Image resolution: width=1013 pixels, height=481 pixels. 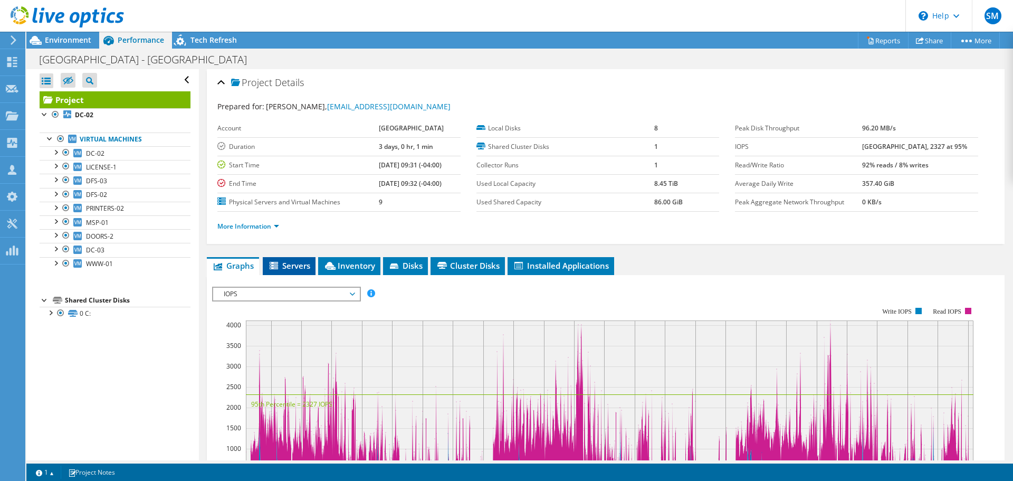 What do you see at coordinates (897, 311) in the screenshot?
I see `text: Write IOPS` at bounding box center [897, 311].